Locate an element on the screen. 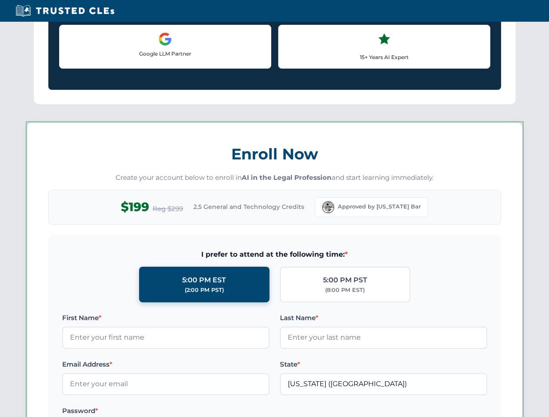  div: 5:00 PM EST is located at coordinates (204, 280).